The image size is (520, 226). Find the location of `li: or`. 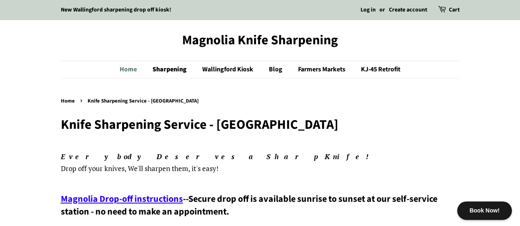

li: or is located at coordinates (382, 10).